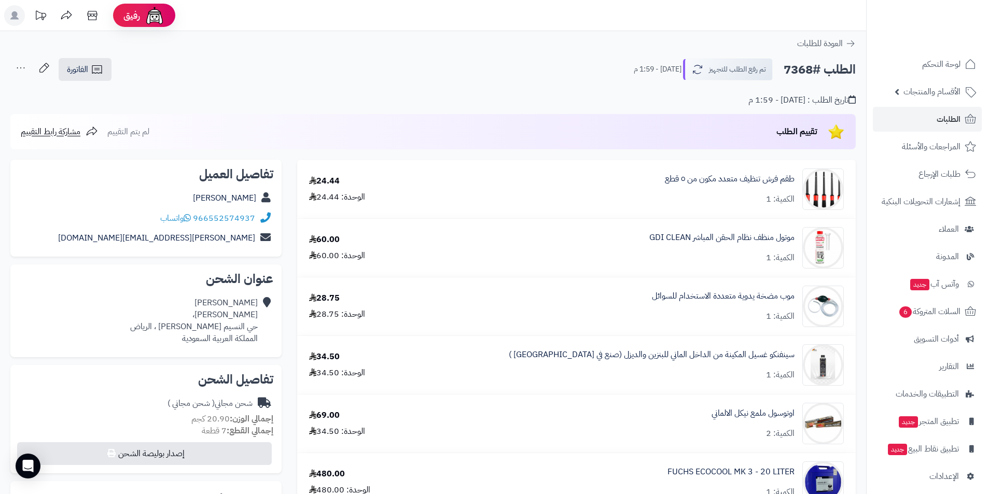 Image resolution: width=988 pixels, height=494 pixels. Describe the element at coordinates (928, 394) in the screenshot. I see `a: التطبيقات والخدمات` at that location.